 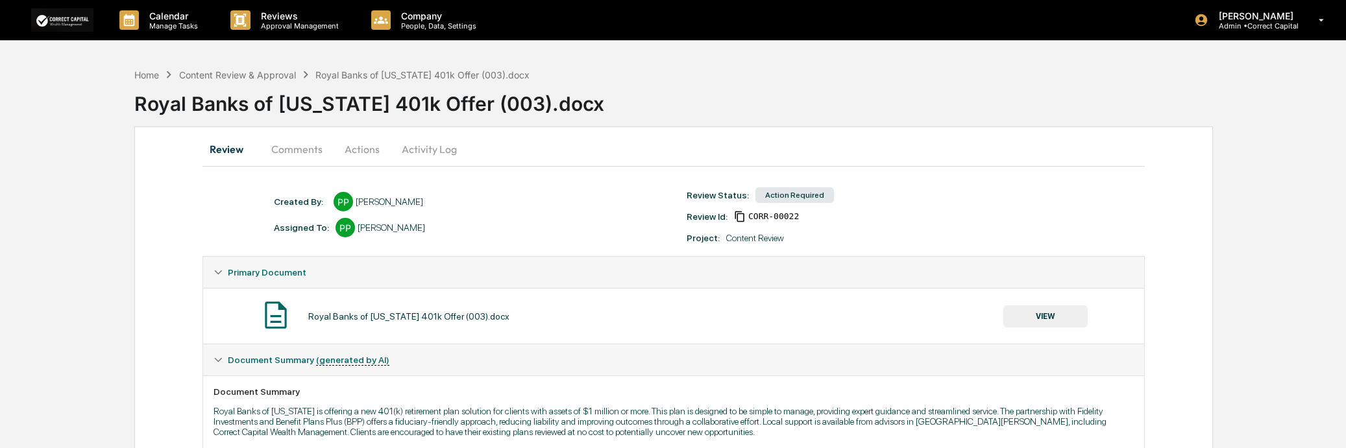 What do you see at coordinates (301, 228) in the screenshot?
I see `div: Assigned To:` at bounding box center [301, 228].